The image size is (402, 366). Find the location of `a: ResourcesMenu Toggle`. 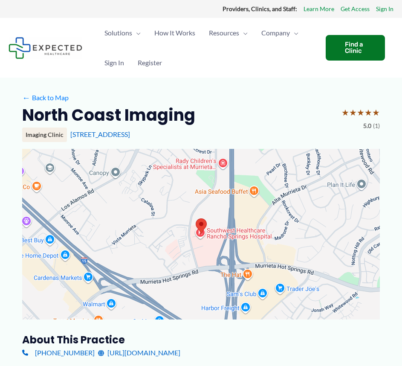

a: ResourcesMenu Toggle is located at coordinates (228, 33).